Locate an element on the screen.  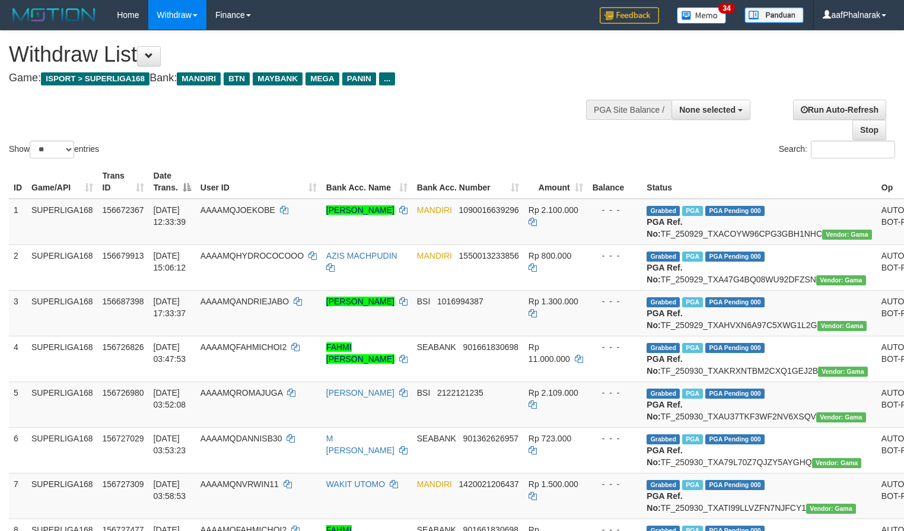
td: 3 is located at coordinates (18, 313).